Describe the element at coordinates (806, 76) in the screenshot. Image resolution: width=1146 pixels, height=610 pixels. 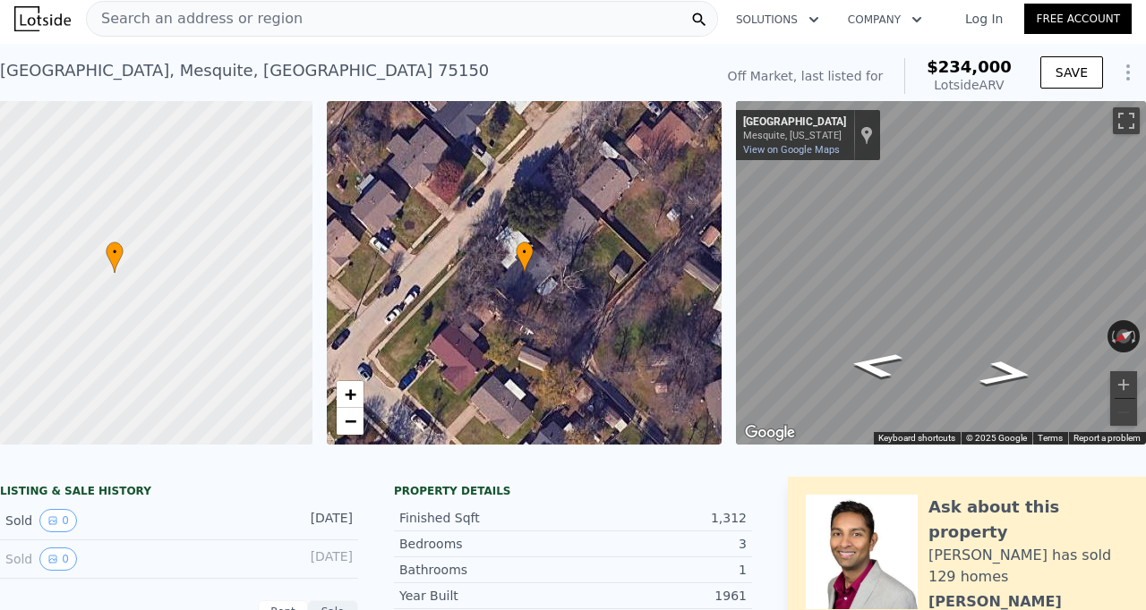
I see `div: Off Market, last listed for` at that location.